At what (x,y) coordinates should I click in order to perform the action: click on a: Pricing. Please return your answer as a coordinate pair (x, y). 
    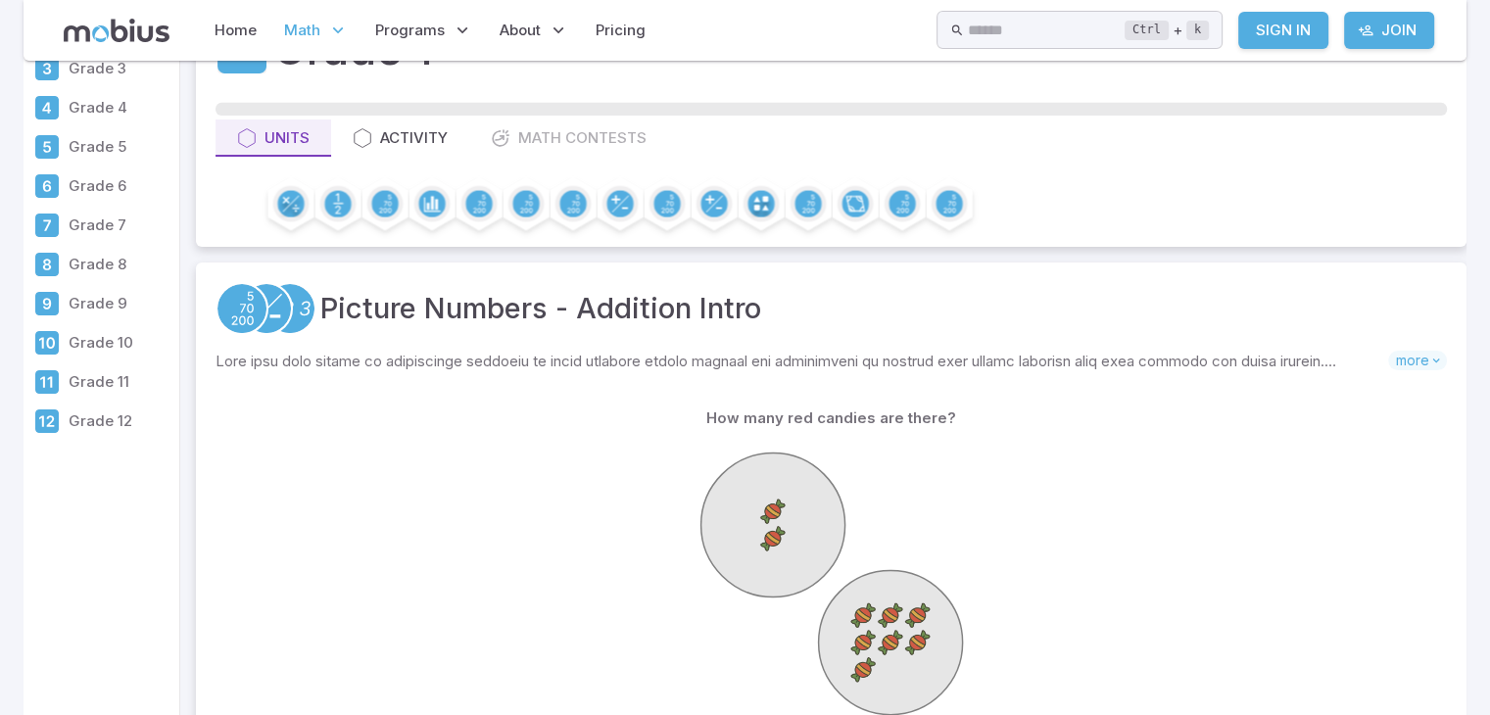
    Looking at the image, I should click on (620, 30).